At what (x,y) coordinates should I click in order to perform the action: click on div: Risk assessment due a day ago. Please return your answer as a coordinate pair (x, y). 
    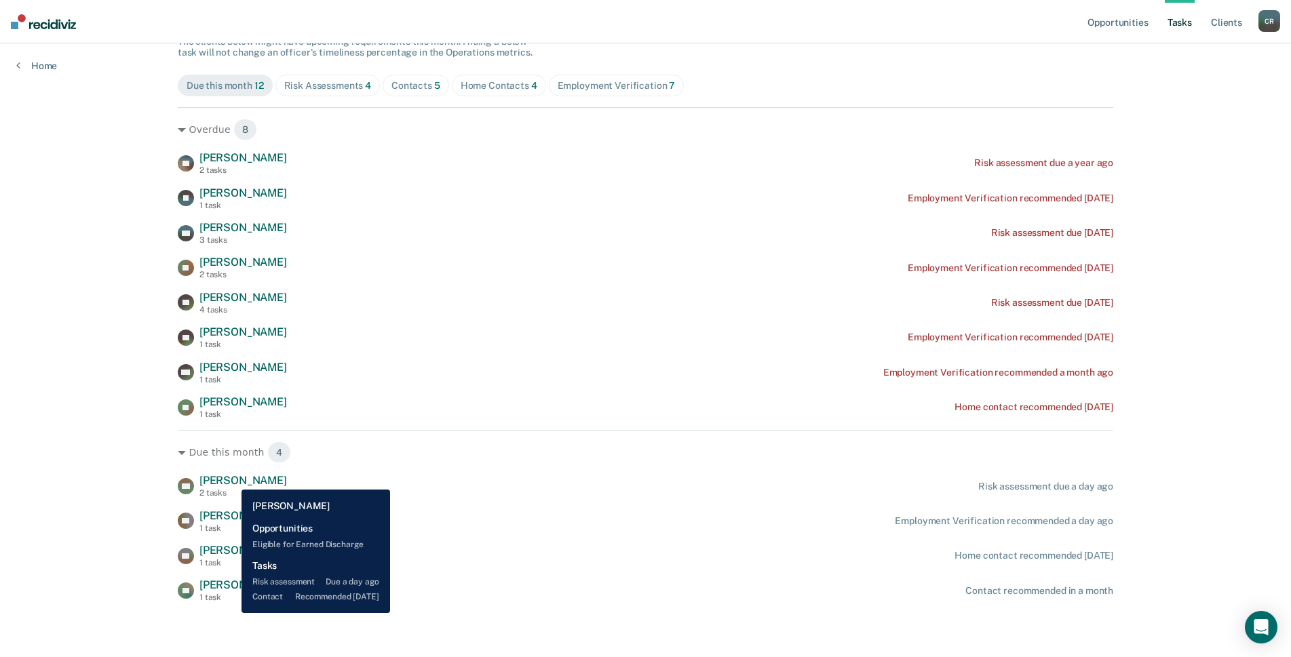
    Looking at the image, I should click on (1045, 486).